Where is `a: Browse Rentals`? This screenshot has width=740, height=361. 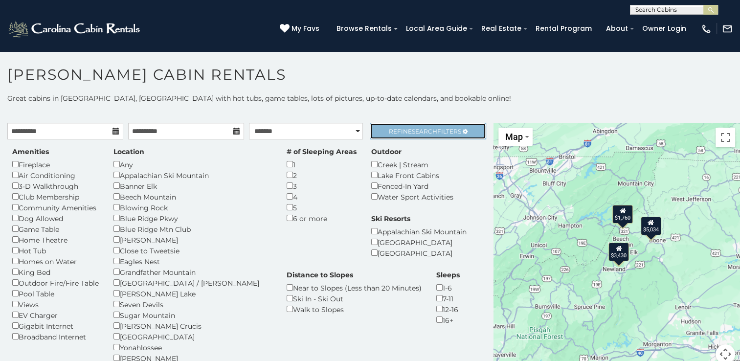
a: Browse Rentals is located at coordinates (364, 28).